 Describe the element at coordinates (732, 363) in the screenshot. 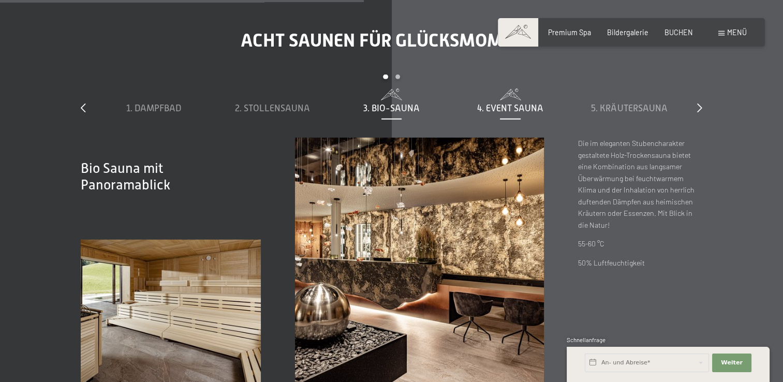

I see `button: Weiter` at that location.